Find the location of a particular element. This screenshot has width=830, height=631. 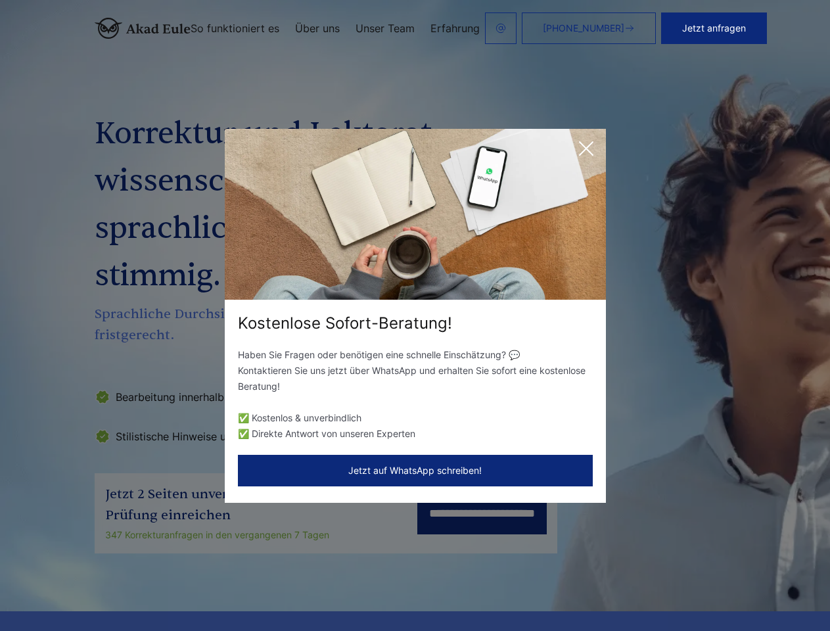

img: exit is located at coordinates (415, 214).